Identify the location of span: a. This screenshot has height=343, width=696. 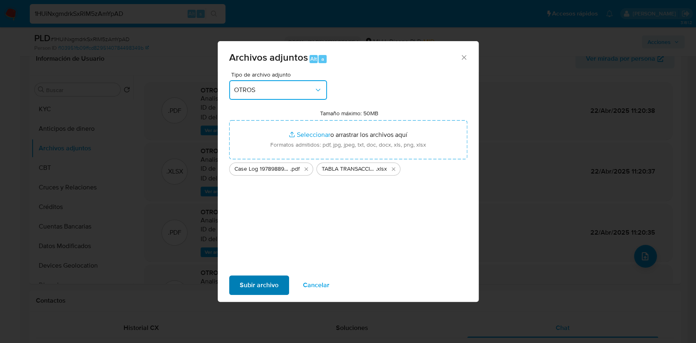
(322, 59).